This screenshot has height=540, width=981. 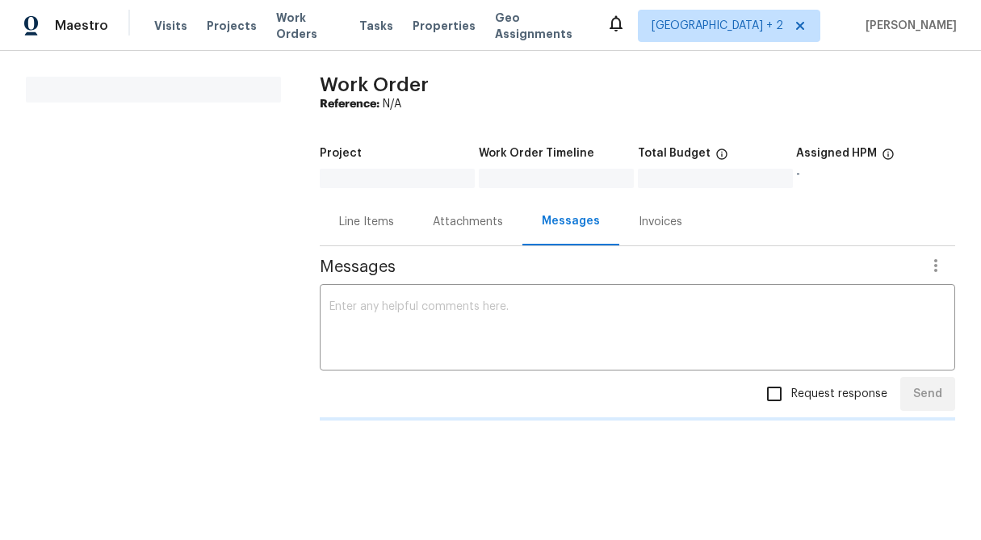 I want to click on span: Maestro, so click(x=82, y=26).